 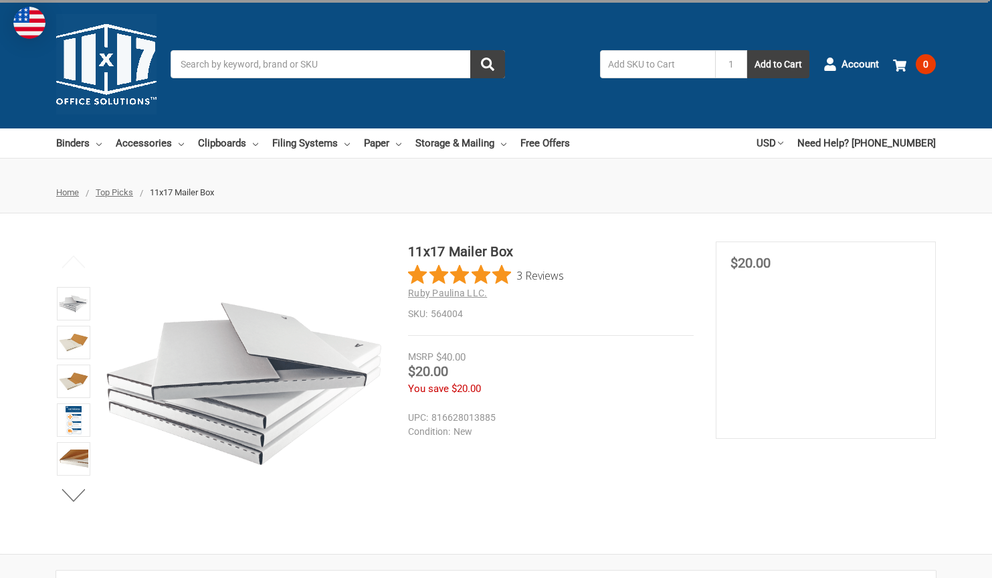 What do you see at coordinates (448, 293) in the screenshot?
I see `span: Ruby Paulina LLC.` at bounding box center [448, 293].